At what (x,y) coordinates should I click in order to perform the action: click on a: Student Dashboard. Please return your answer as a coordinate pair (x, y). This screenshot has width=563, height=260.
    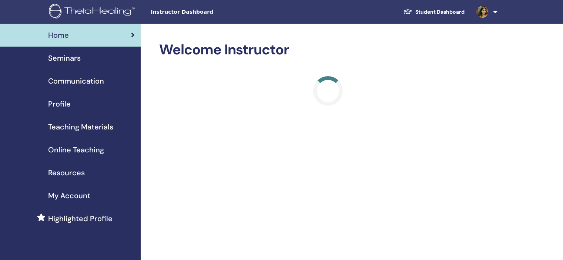
    Looking at the image, I should click on (433, 12).